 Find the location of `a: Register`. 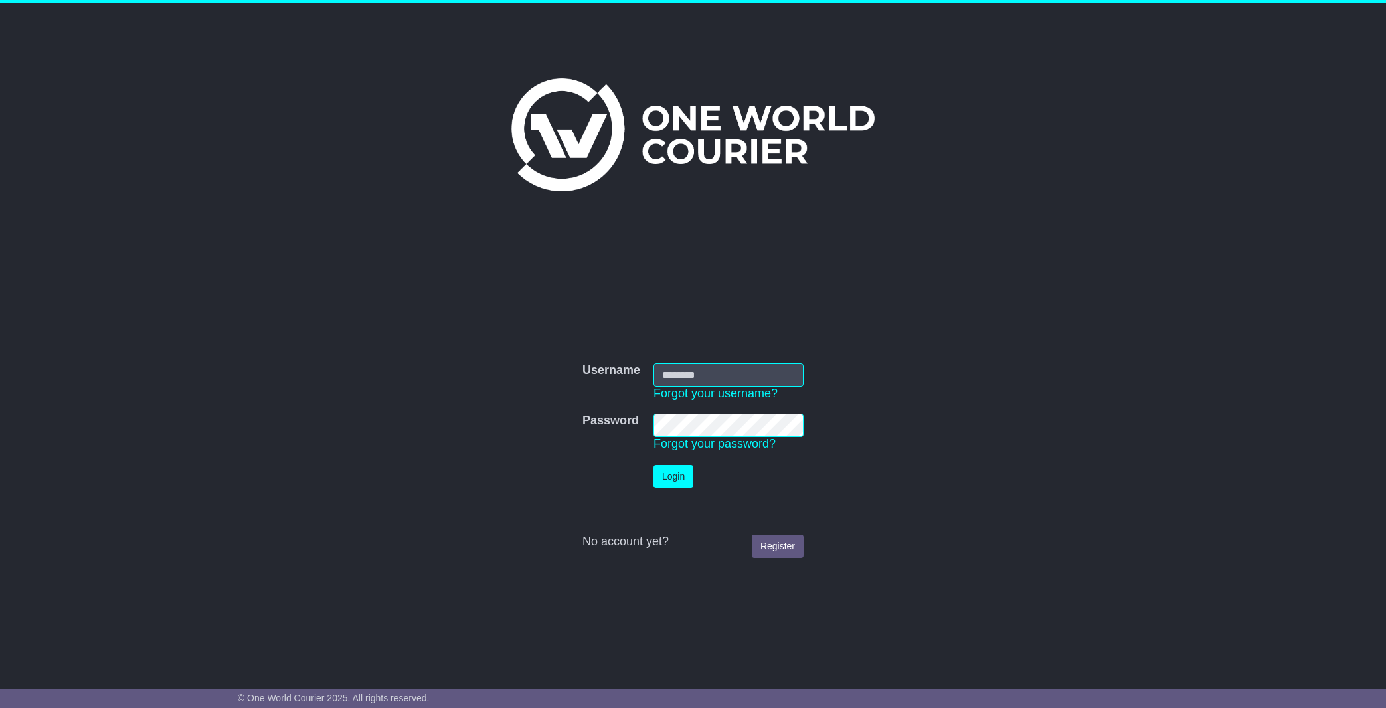

a: Register is located at coordinates (778, 546).